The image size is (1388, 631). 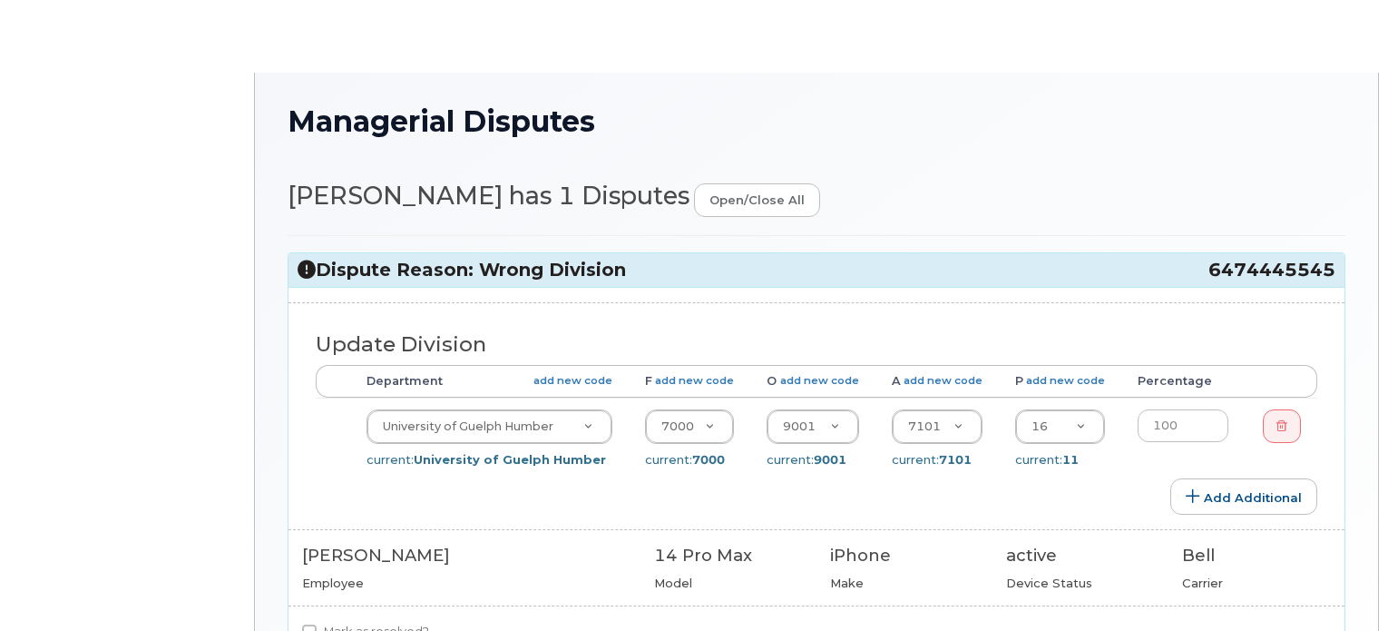 I want to click on span: 7000, so click(x=678, y=426).